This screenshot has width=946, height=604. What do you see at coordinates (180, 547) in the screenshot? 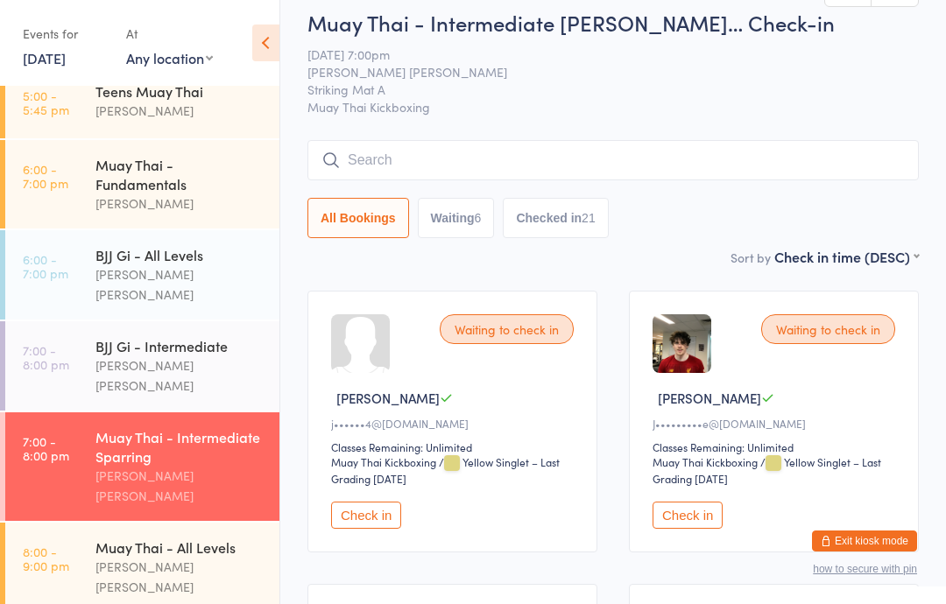
I see `div: Muay Thai - All Levels` at bounding box center [180, 547].